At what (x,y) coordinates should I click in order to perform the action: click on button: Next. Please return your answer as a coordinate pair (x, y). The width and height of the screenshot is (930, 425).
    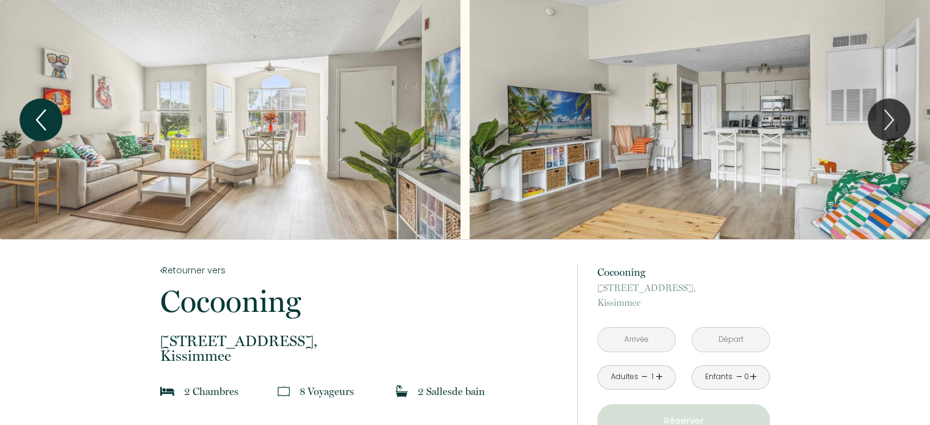
    Looking at the image, I should click on (889, 120).